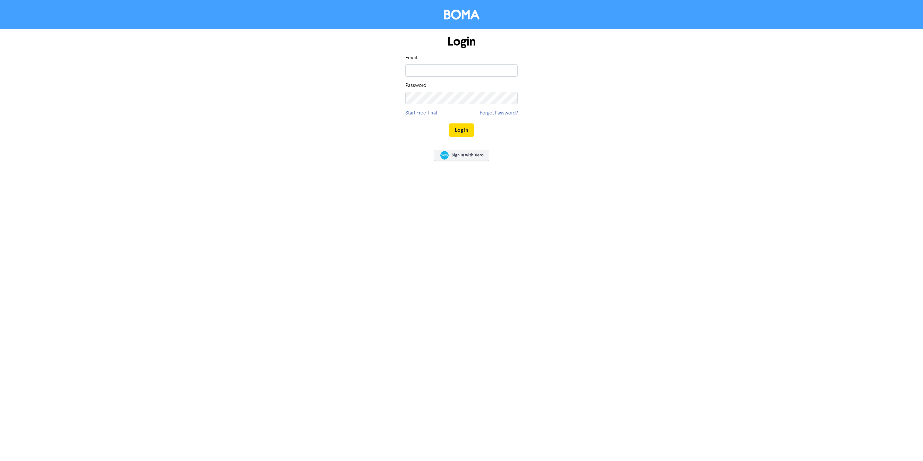 This screenshot has width=923, height=461. I want to click on a: Sign In with Xero, so click(462, 155).